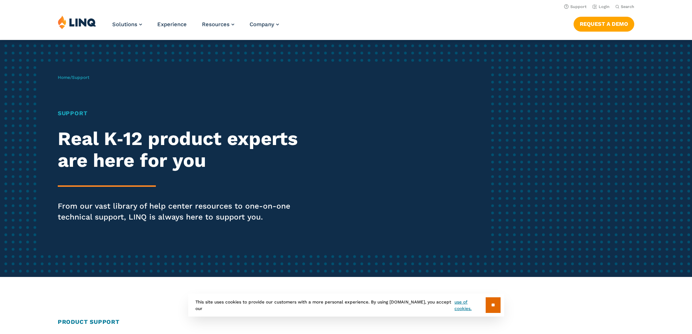  I want to click on span: Support, so click(81, 77).